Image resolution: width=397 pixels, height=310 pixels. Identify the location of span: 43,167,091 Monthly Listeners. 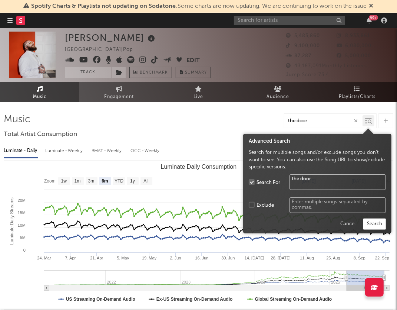
(327, 66).